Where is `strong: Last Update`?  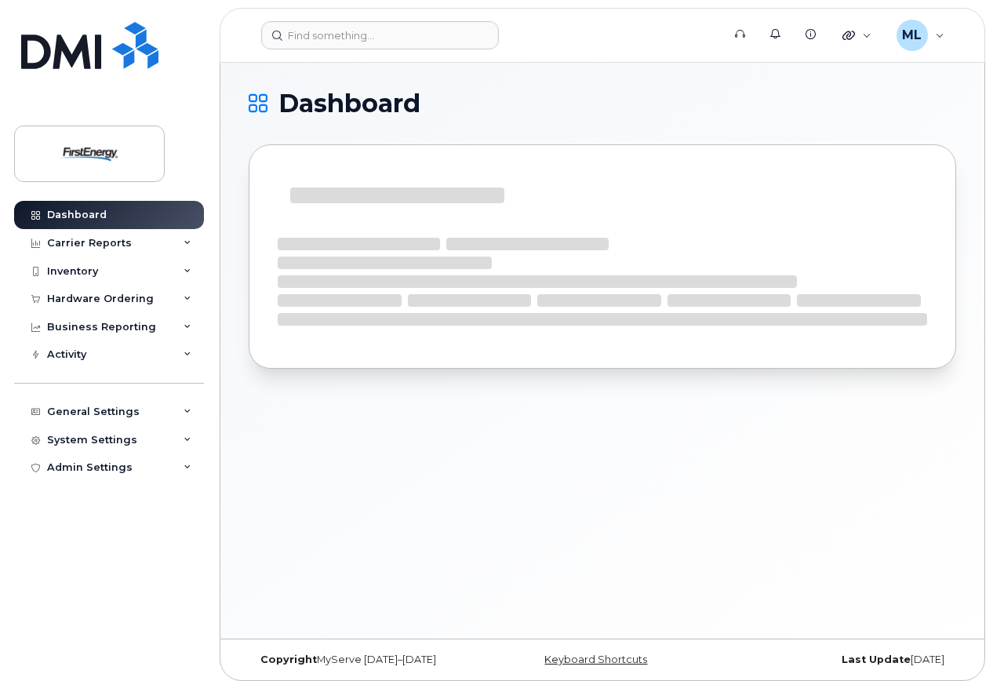 strong: Last Update is located at coordinates (876, 659).